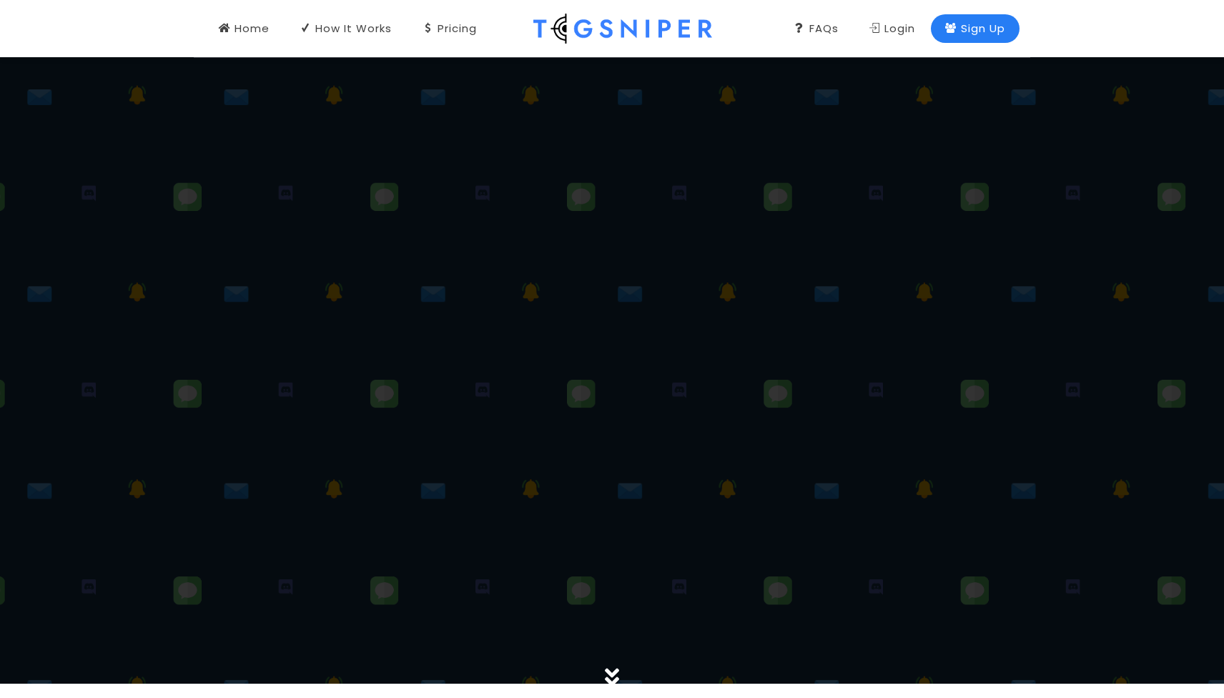 The height and width of the screenshot is (698, 1224). What do you see at coordinates (816, 29) in the screenshot?
I see `div: FAQs` at bounding box center [816, 29].